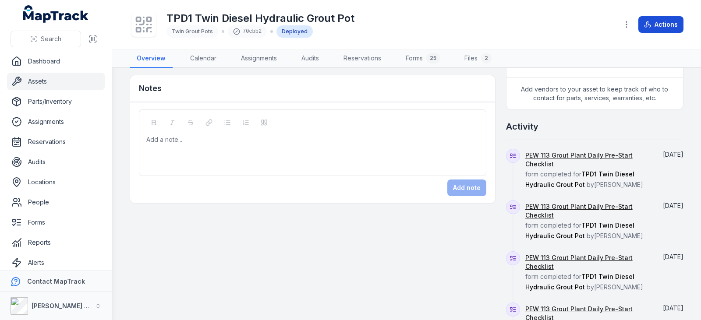 The width and height of the screenshot is (701, 320). Describe the element at coordinates (56, 182) in the screenshot. I see `a: Locations` at that location.